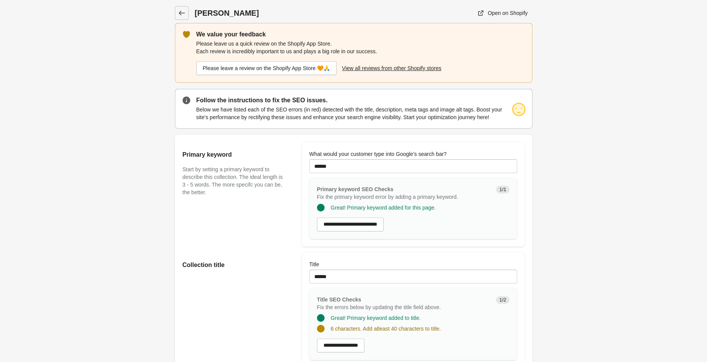 This screenshot has width=707, height=362. Describe the element at coordinates (361, 113) in the screenshot. I see `p: Below we have listed each of the SEO errors (in red) detected with the title, description, meta t...` at that location.